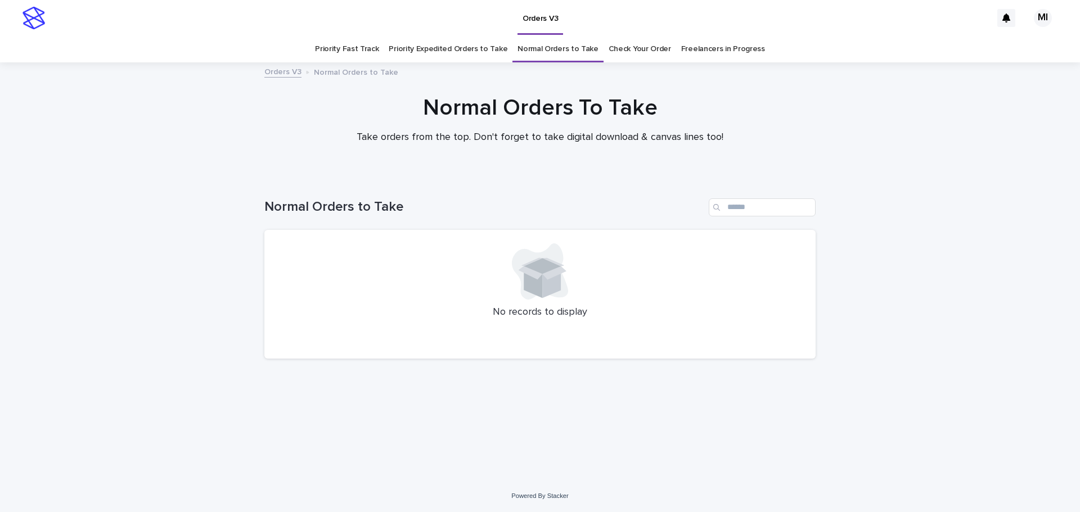 The height and width of the screenshot is (512, 1080). I want to click on a: Check Your Order, so click(640, 49).